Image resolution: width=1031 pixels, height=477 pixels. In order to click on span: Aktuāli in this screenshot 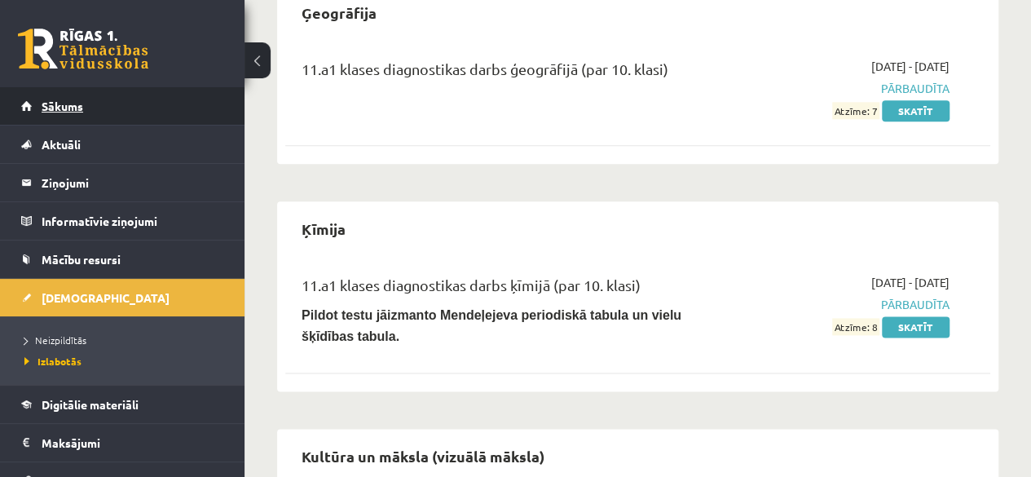, I will do `click(61, 144)`.